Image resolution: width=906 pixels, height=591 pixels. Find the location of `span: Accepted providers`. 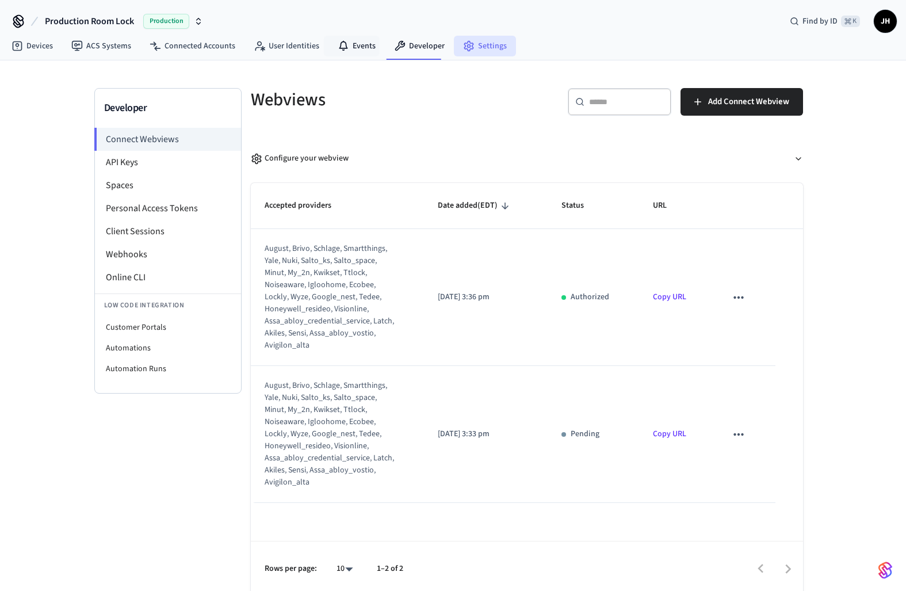

span: Accepted providers is located at coordinates (306, 205).